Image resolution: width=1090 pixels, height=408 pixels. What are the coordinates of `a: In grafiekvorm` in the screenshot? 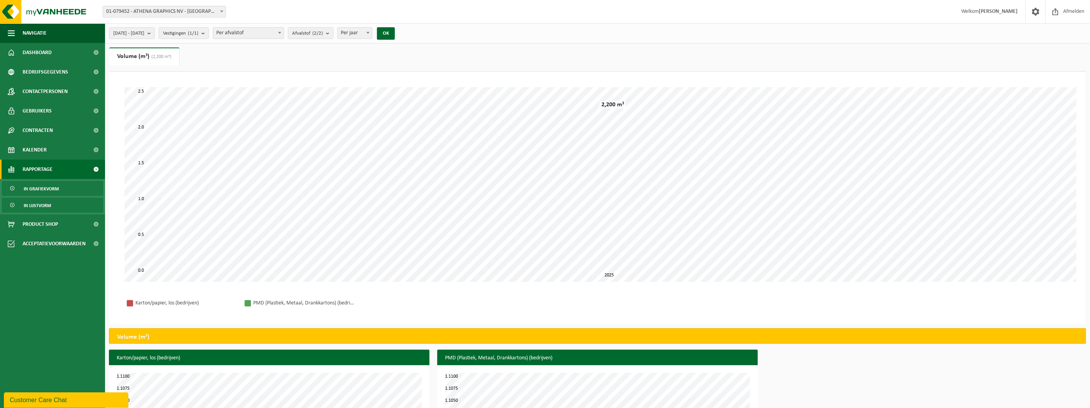 It's located at (53, 188).